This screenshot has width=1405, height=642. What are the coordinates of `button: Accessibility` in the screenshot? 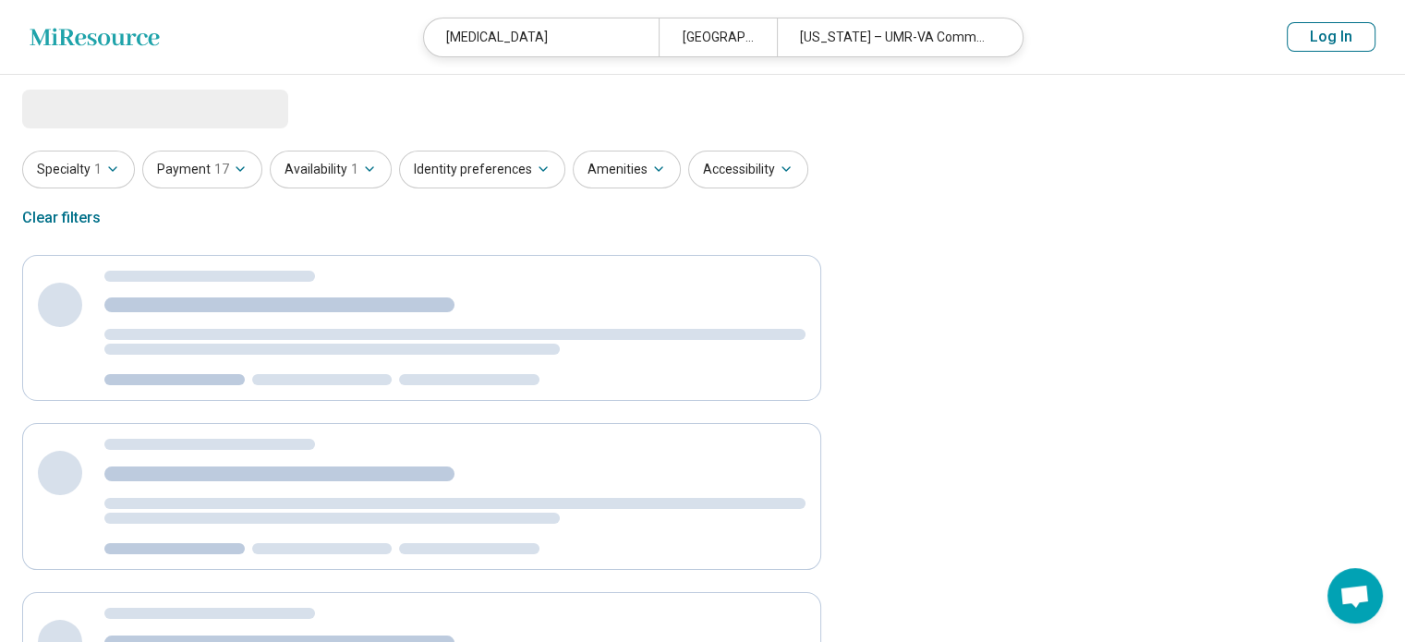 It's located at (748, 169).